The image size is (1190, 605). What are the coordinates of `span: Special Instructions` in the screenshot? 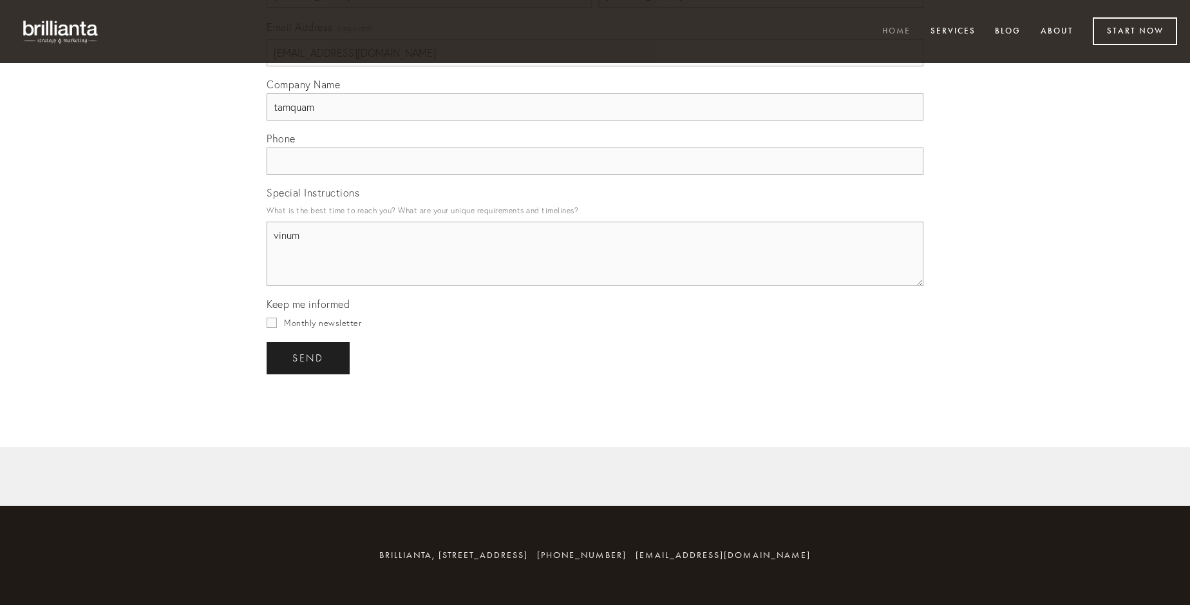 It's located at (313, 193).